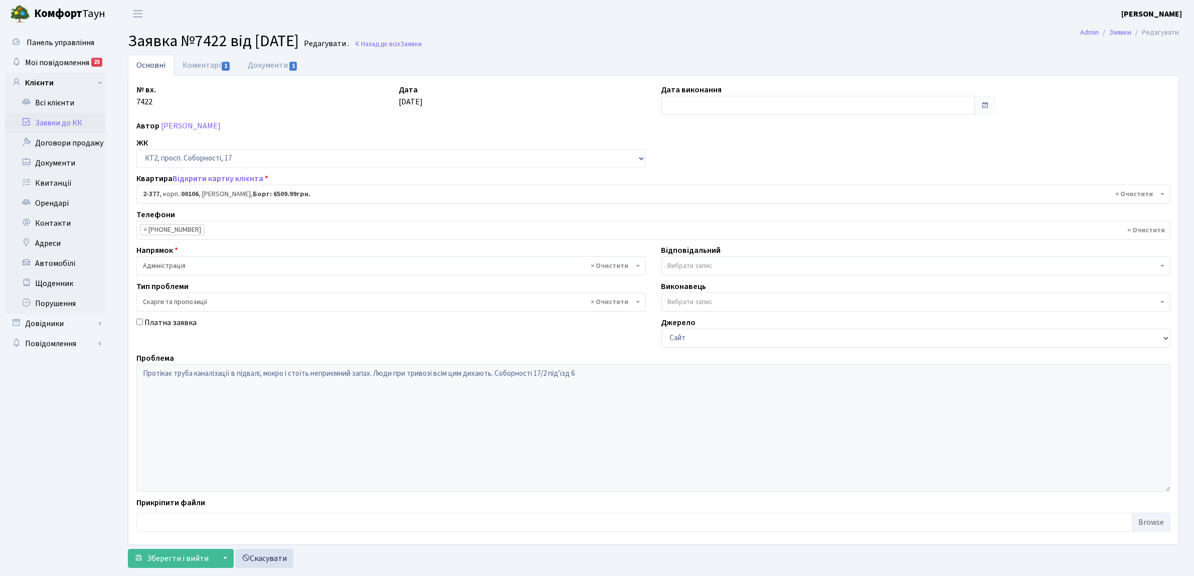  What do you see at coordinates (325, 44) in the screenshot?
I see `small: Редагувати .` at bounding box center [325, 44].